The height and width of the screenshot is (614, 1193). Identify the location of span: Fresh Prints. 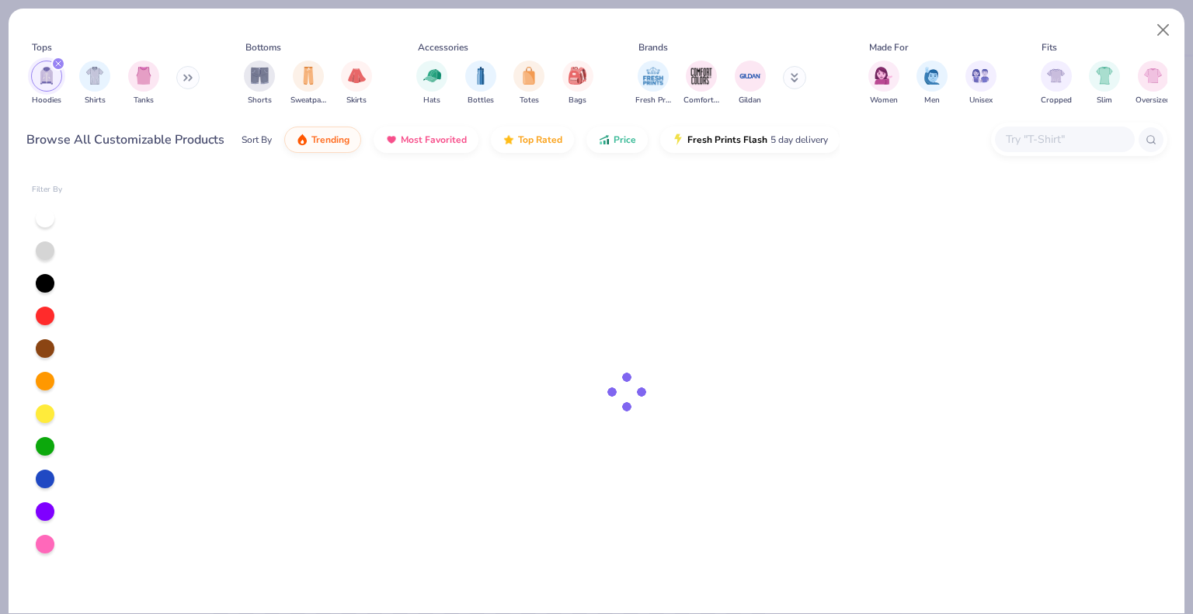
(653, 100).